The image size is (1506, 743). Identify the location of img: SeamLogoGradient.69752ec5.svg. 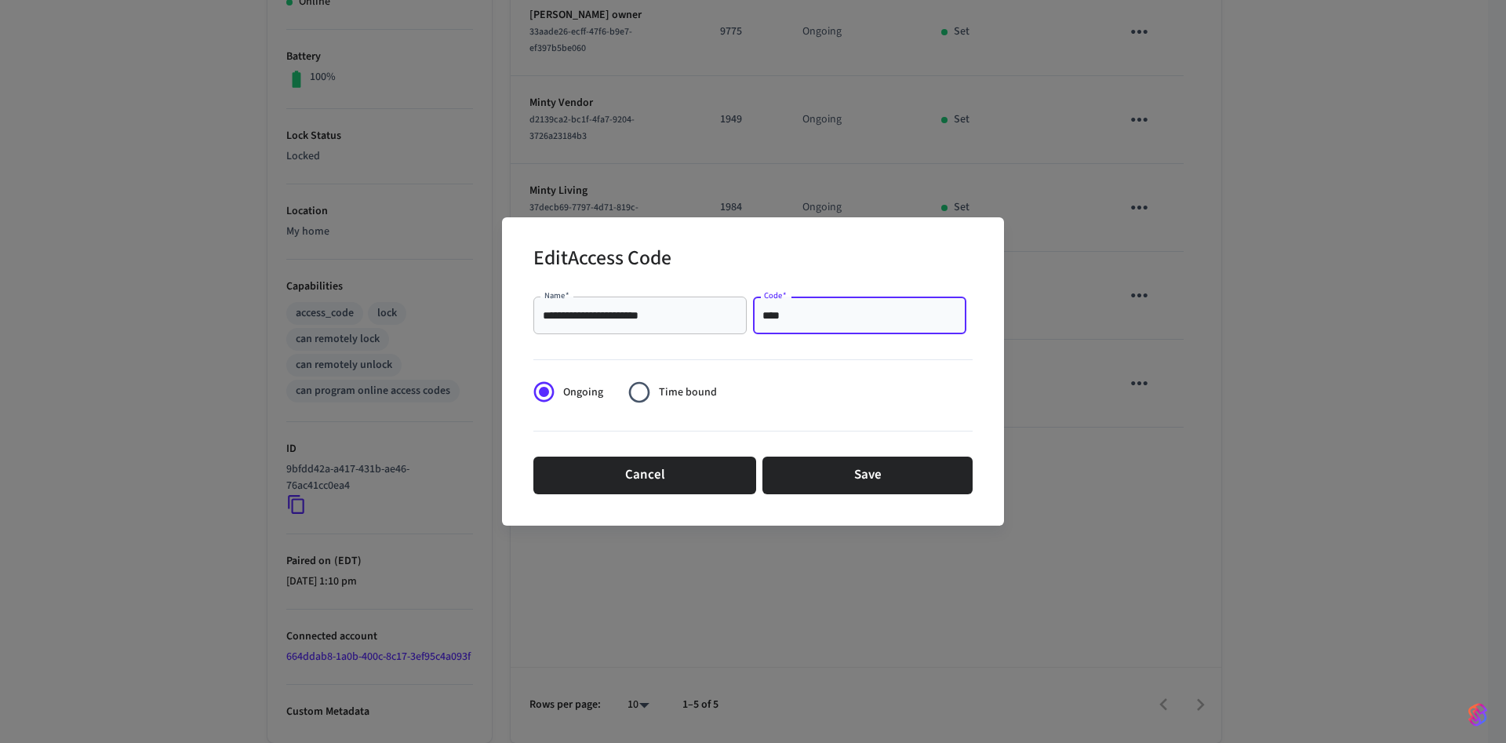
(1478, 714).